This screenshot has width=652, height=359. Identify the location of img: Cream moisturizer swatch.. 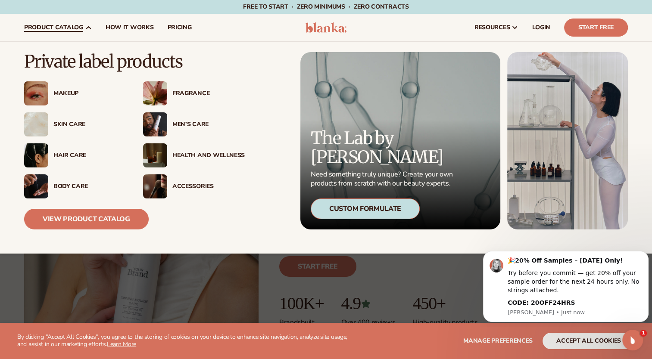
(36, 124).